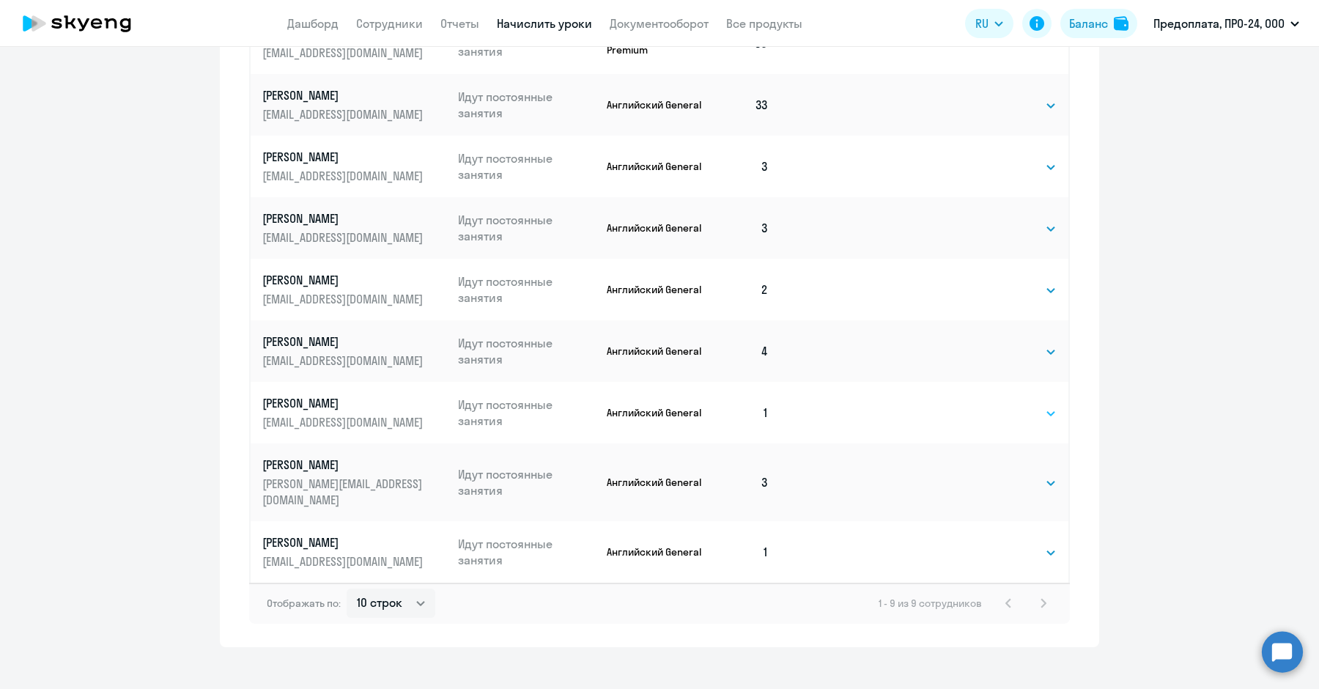 The height and width of the screenshot is (689, 1319). I want to click on td: 4, so click(743, 351).